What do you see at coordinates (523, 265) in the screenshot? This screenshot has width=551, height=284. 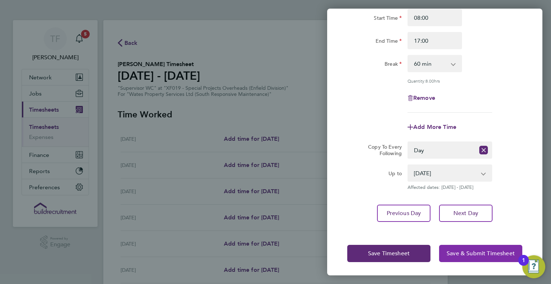 I see `div: 1` at bounding box center [523, 265].